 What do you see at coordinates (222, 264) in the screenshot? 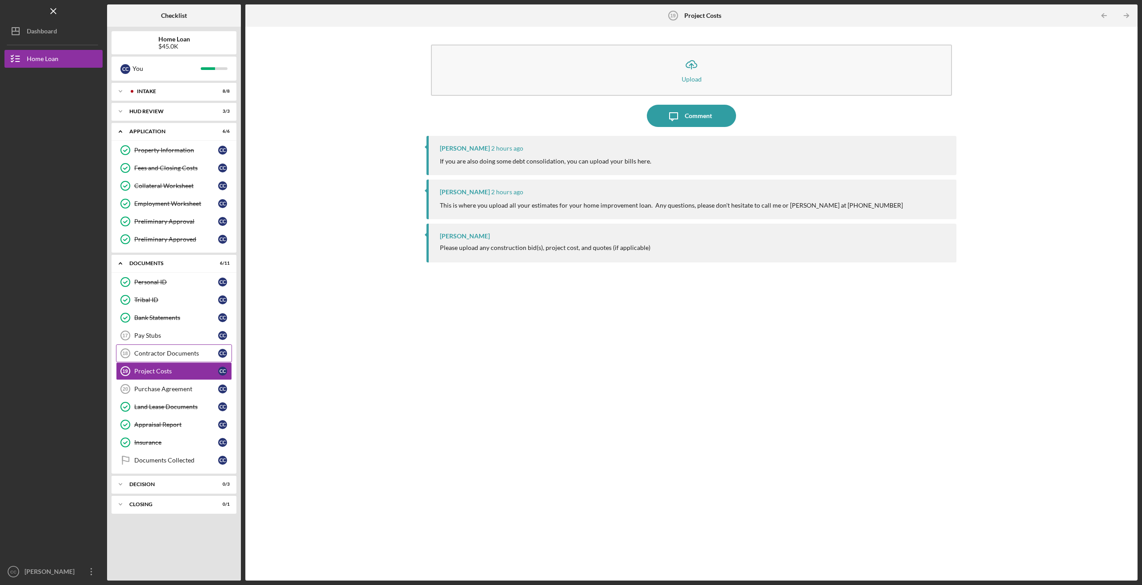
I see `div: 6 / 11` at bounding box center [222, 264].